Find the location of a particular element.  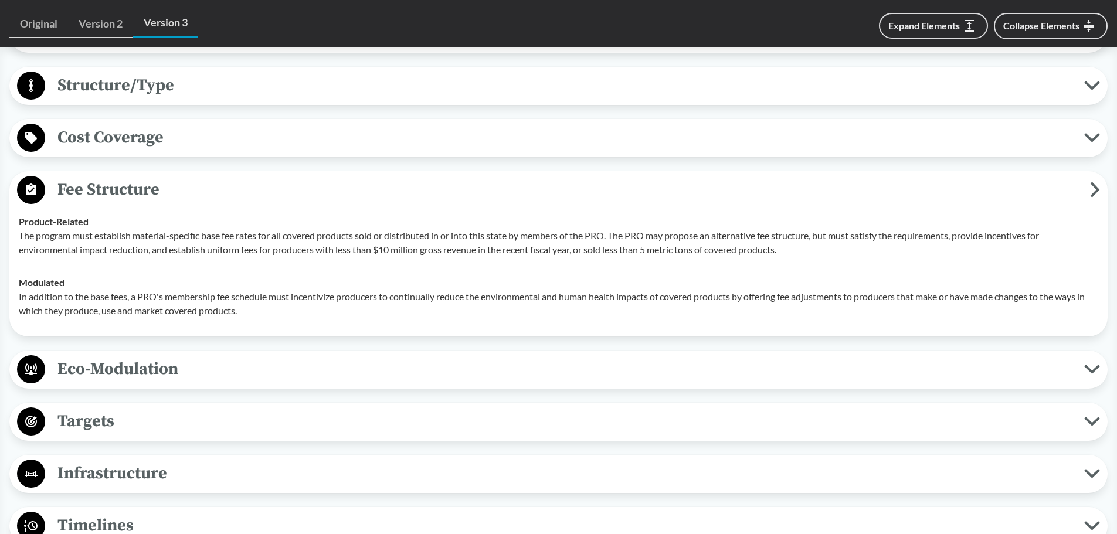

button: Eco-Modulation is located at coordinates (558, 369).